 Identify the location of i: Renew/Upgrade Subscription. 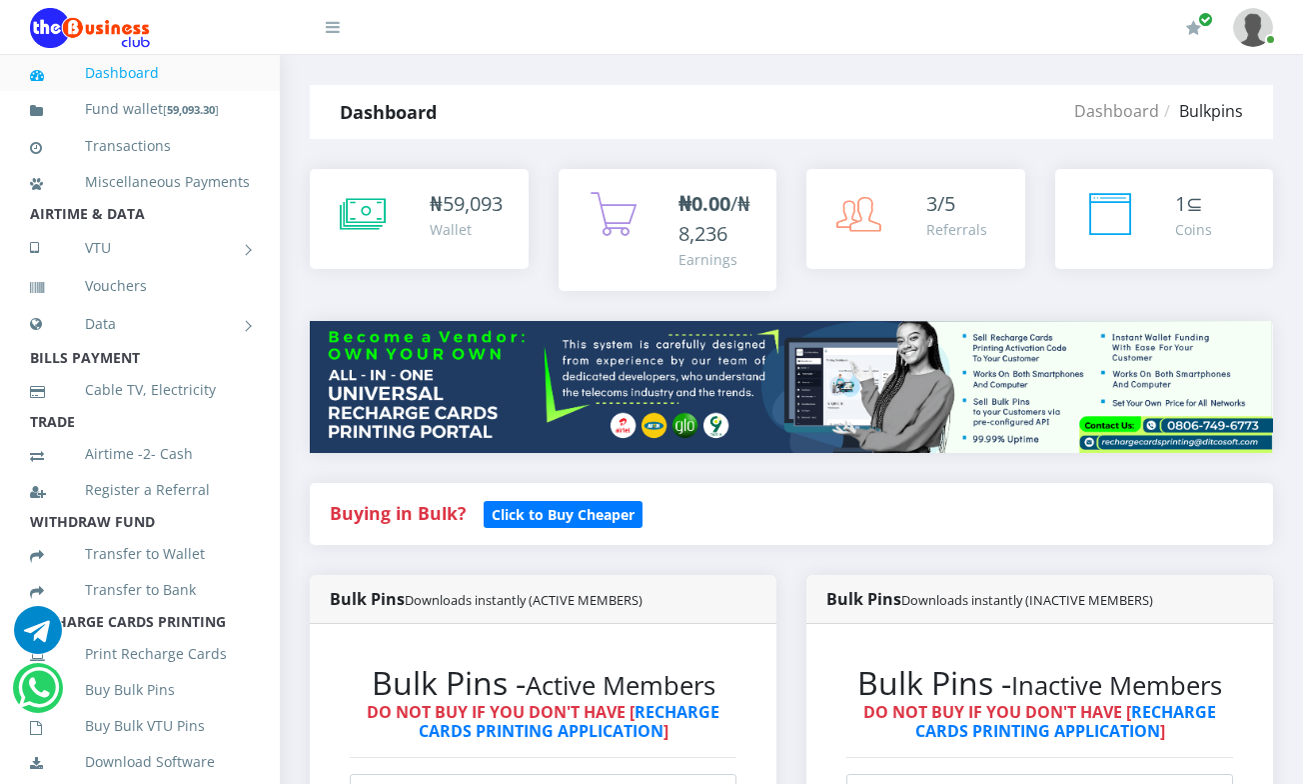
(1193, 28).